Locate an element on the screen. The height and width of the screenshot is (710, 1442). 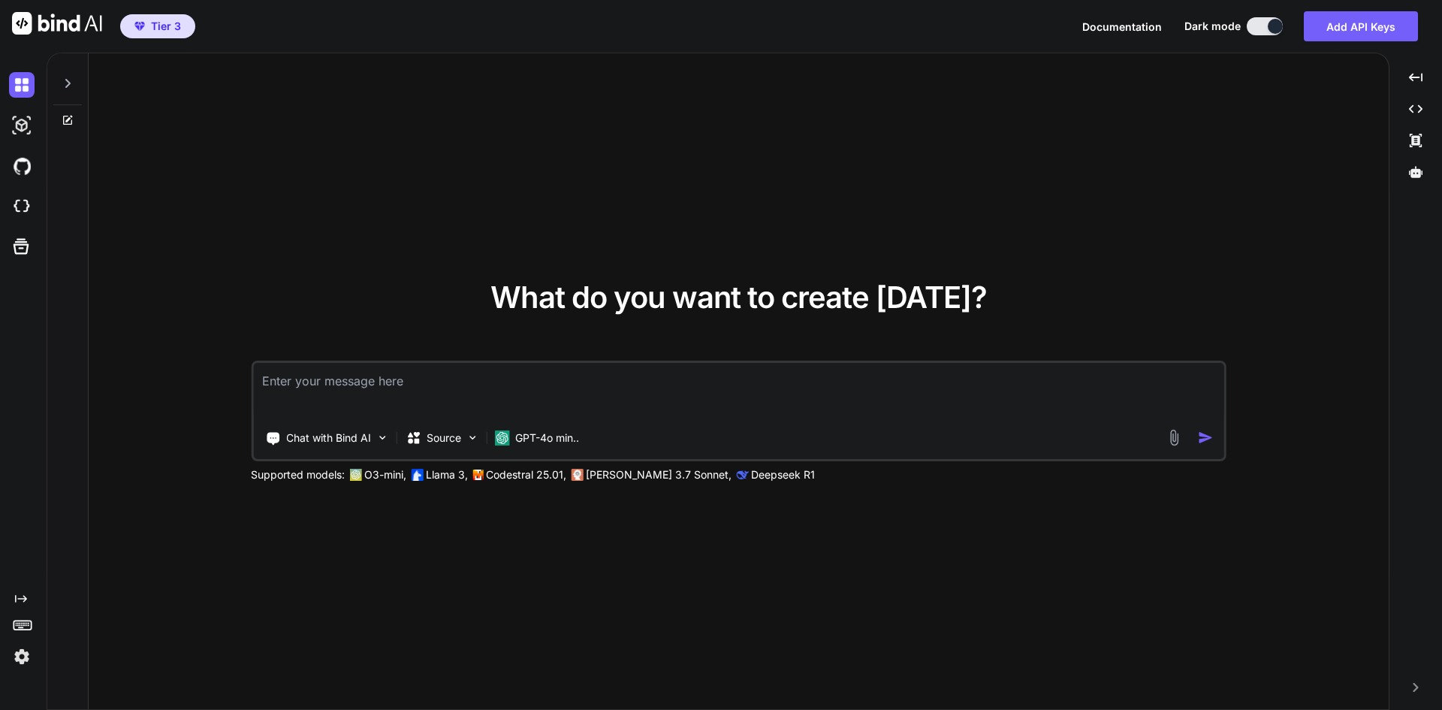
img: Bind AI is located at coordinates (57, 23).